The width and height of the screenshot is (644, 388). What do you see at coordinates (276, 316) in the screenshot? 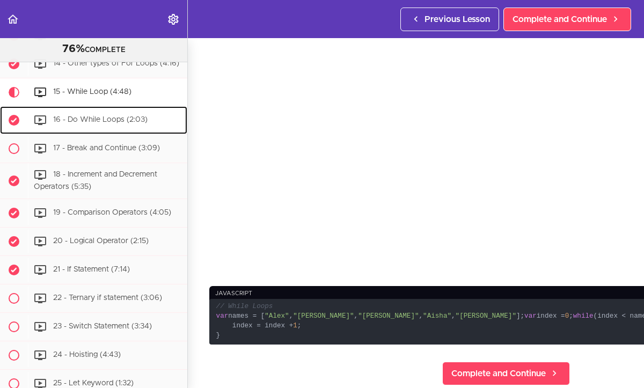
I see `span: "Alex"` at bounding box center [276, 316].